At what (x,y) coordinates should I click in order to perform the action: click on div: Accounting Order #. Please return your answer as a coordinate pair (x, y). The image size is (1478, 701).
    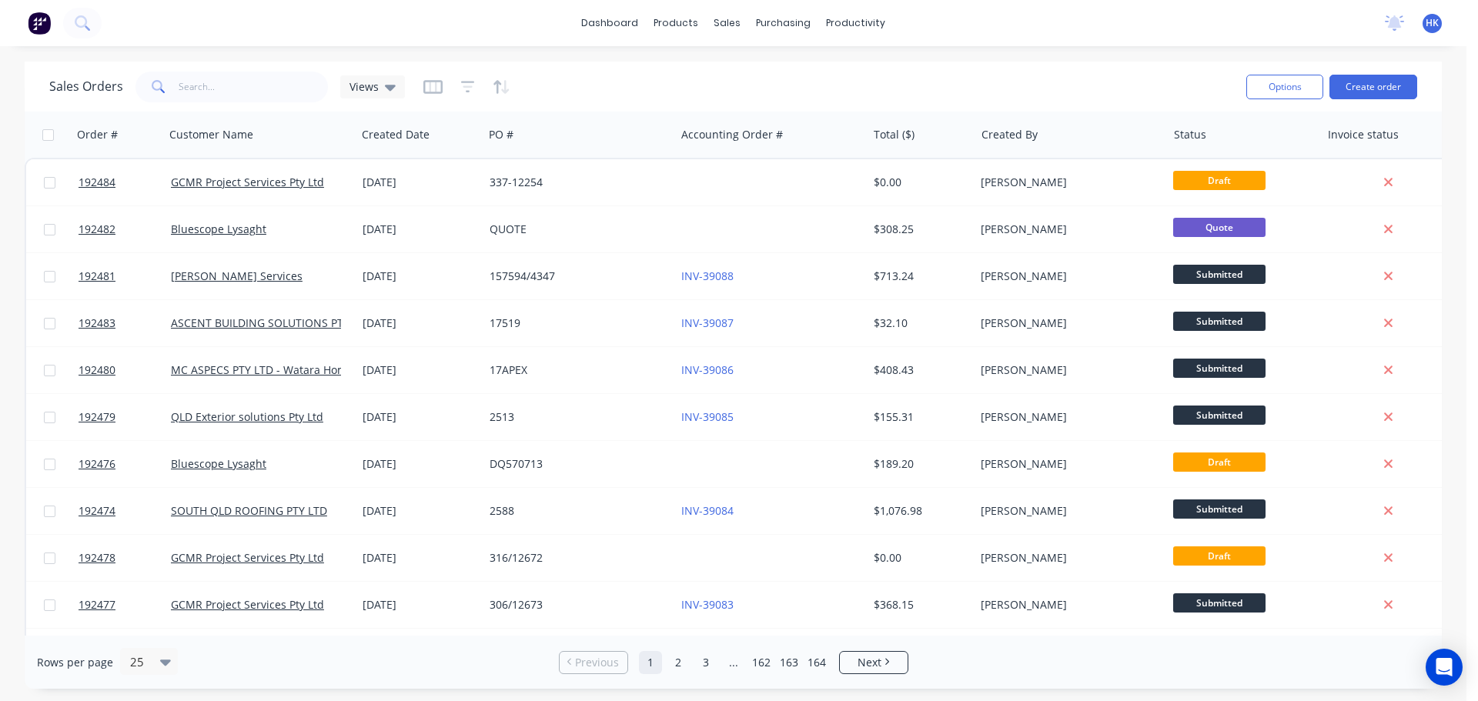
    Looking at the image, I should click on (732, 135).